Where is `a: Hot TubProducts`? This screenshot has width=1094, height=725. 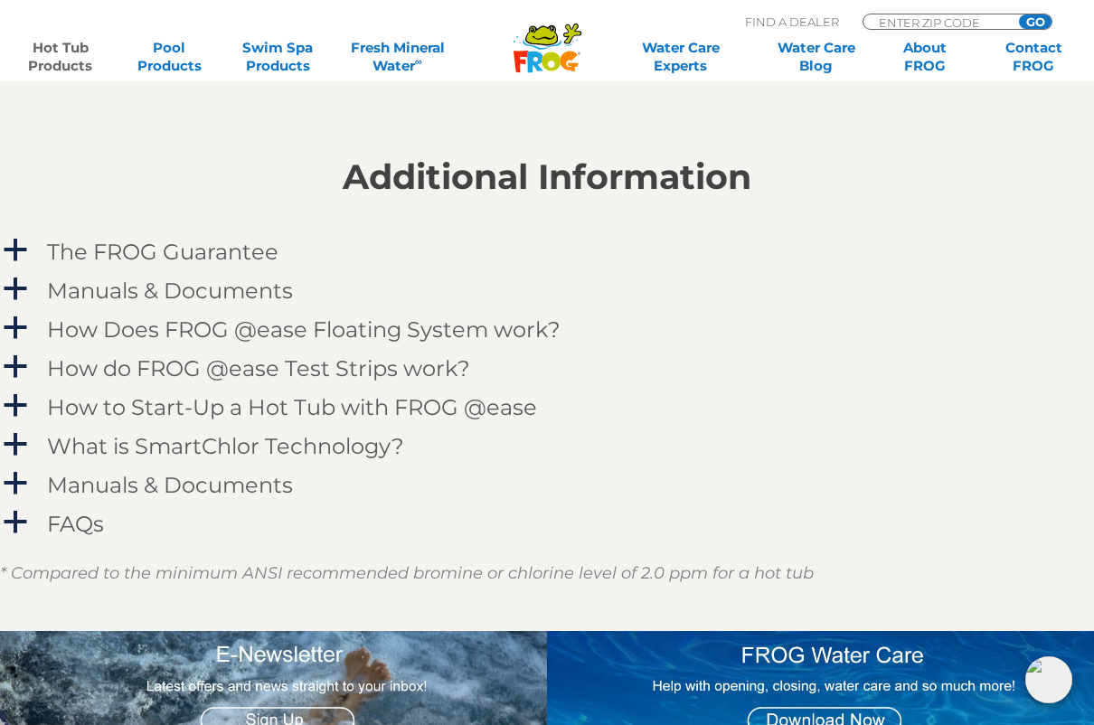
a: Hot TubProducts is located at coordinates (61, 57).